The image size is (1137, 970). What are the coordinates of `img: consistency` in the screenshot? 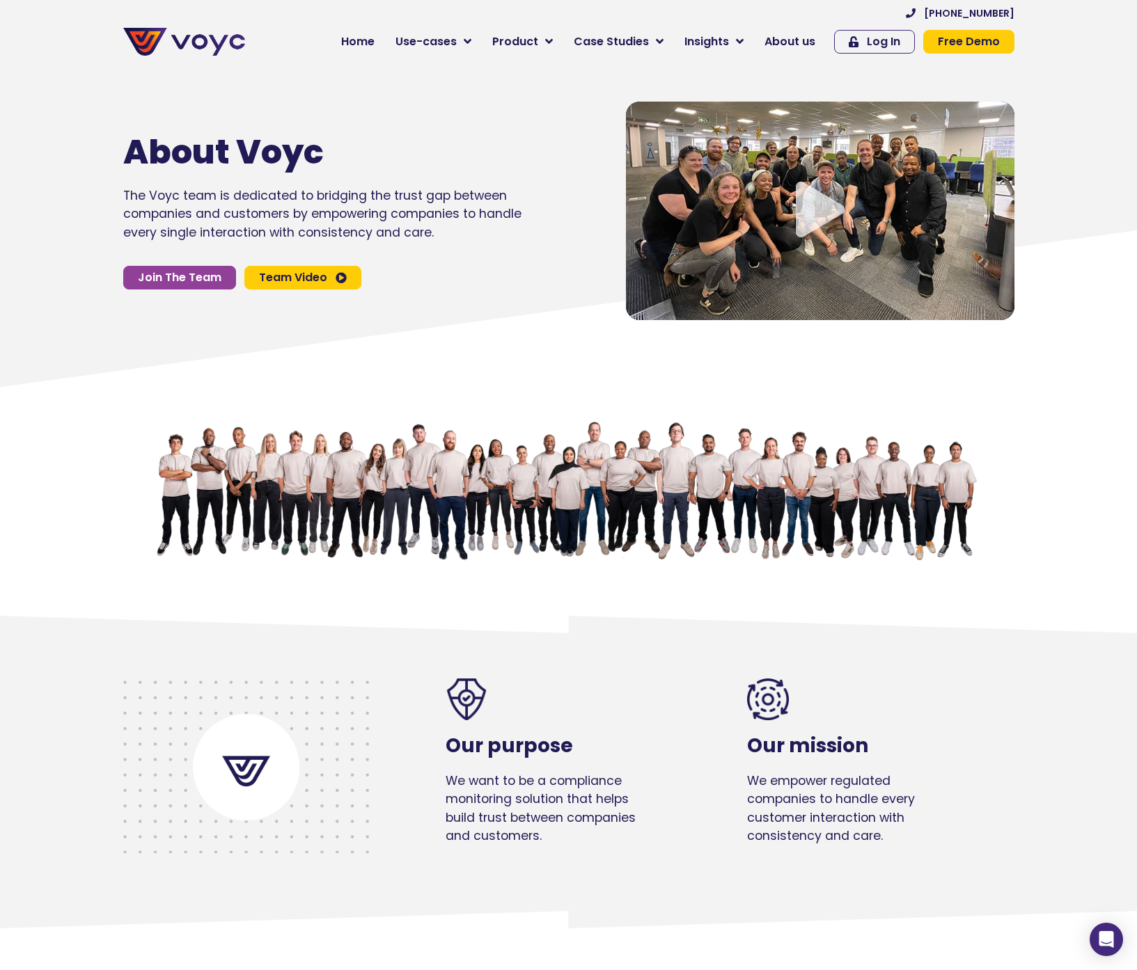 It's located at (768, 700).